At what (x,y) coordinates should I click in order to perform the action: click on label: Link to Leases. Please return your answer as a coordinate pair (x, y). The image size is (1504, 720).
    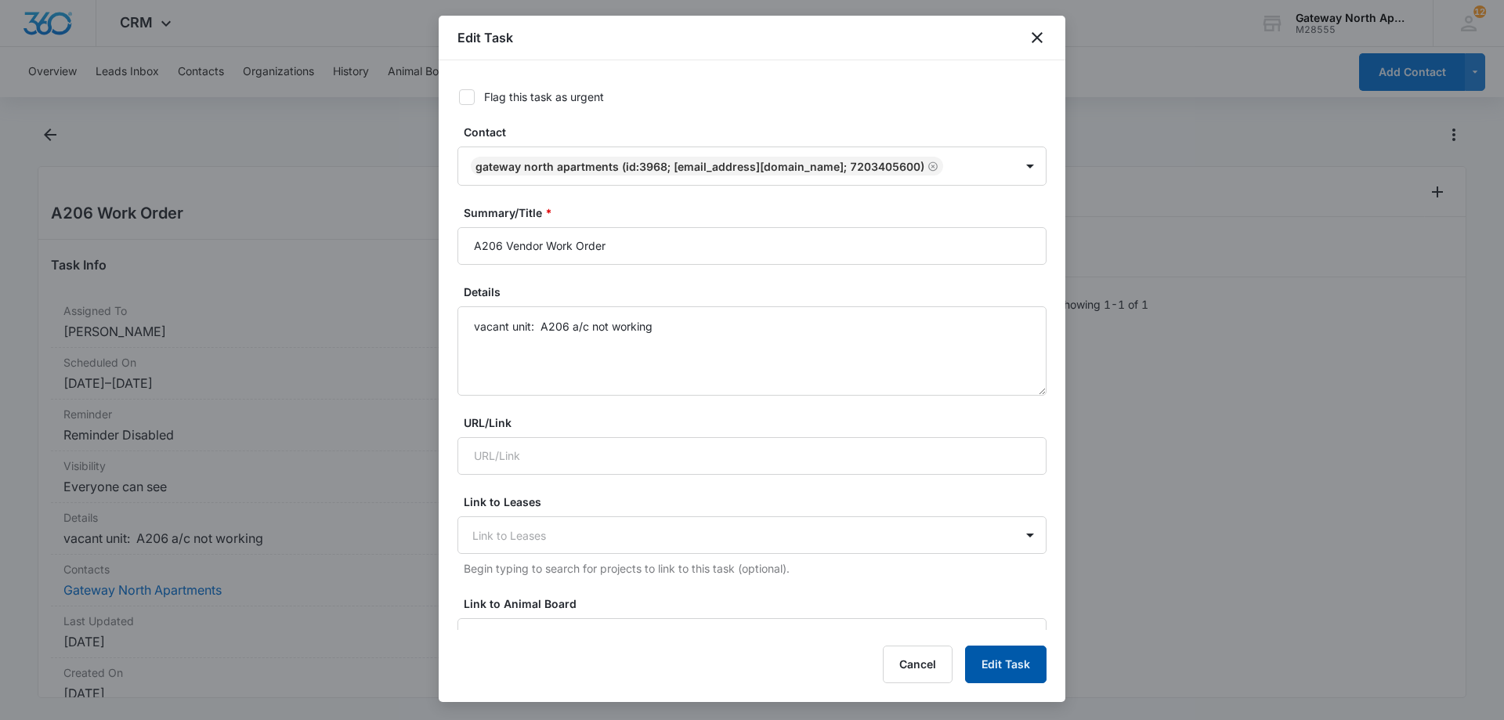
    Looking at the image, I should click on (758, 501).